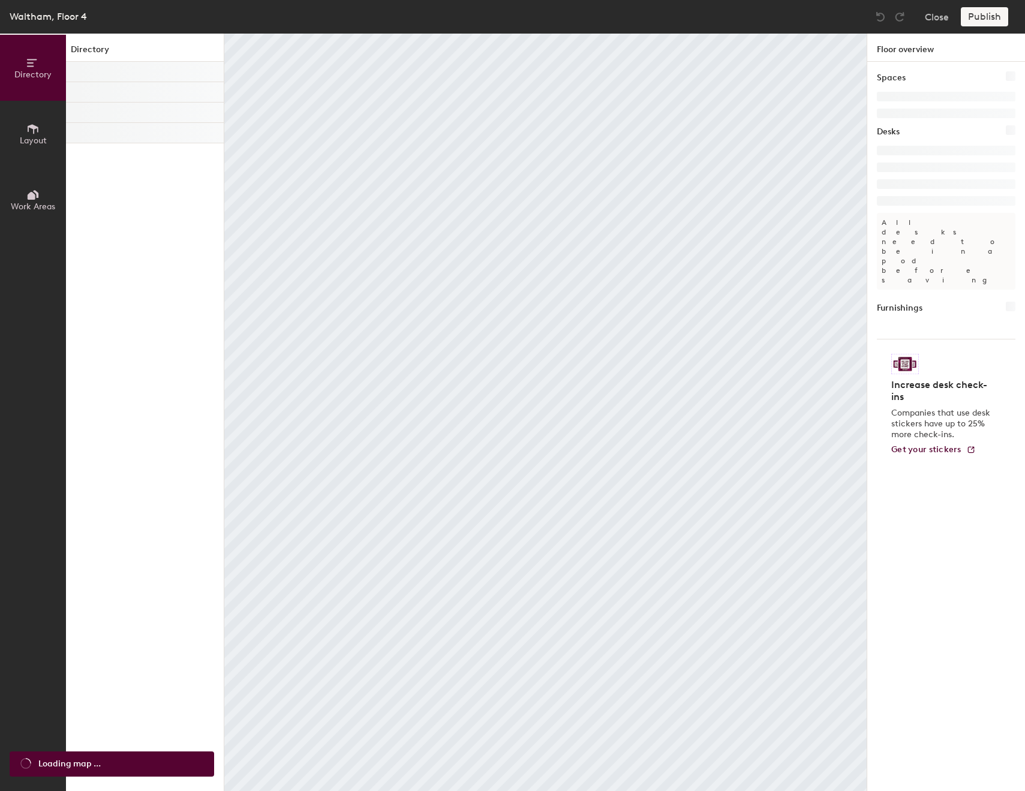 This screenshot has width=1025, height=791. I want to click on img: Undo, so click(881, 17).